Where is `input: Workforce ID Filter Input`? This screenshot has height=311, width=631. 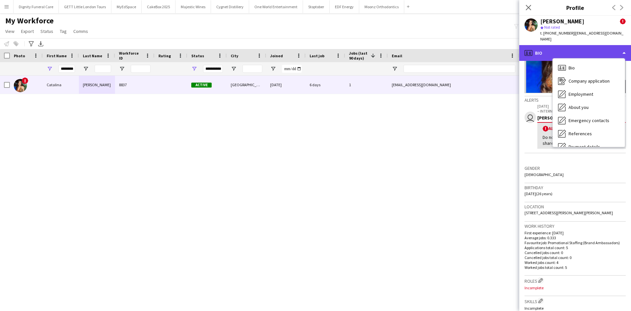
input: Workforce ID Filter Input is located at coordinates (141, 69).